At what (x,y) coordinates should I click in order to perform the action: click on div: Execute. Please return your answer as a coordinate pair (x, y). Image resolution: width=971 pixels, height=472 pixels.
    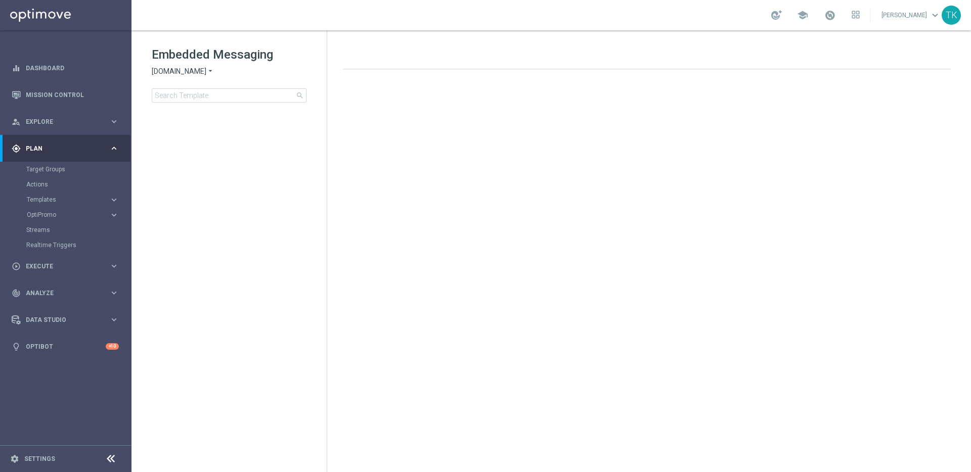
    Looking at the image, I should click on (60, 266).